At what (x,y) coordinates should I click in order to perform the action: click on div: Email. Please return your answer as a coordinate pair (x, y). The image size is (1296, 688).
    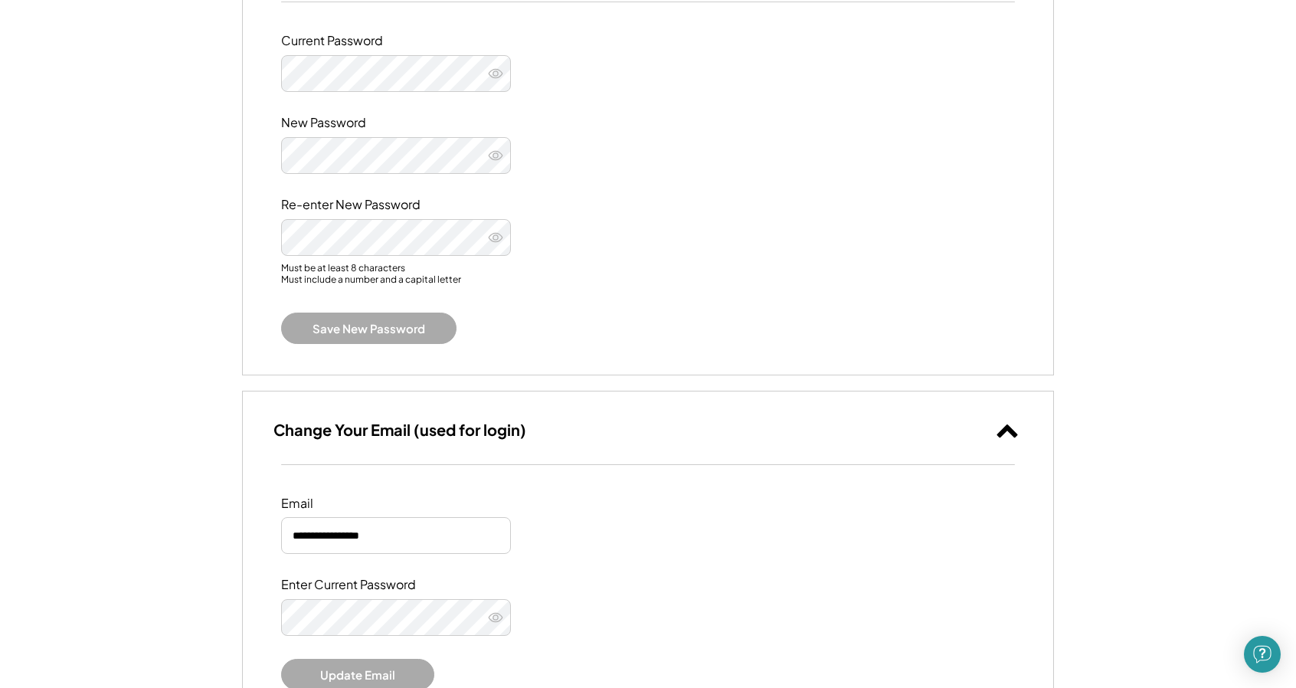
    Looking at the image, I should click on (358, 503).